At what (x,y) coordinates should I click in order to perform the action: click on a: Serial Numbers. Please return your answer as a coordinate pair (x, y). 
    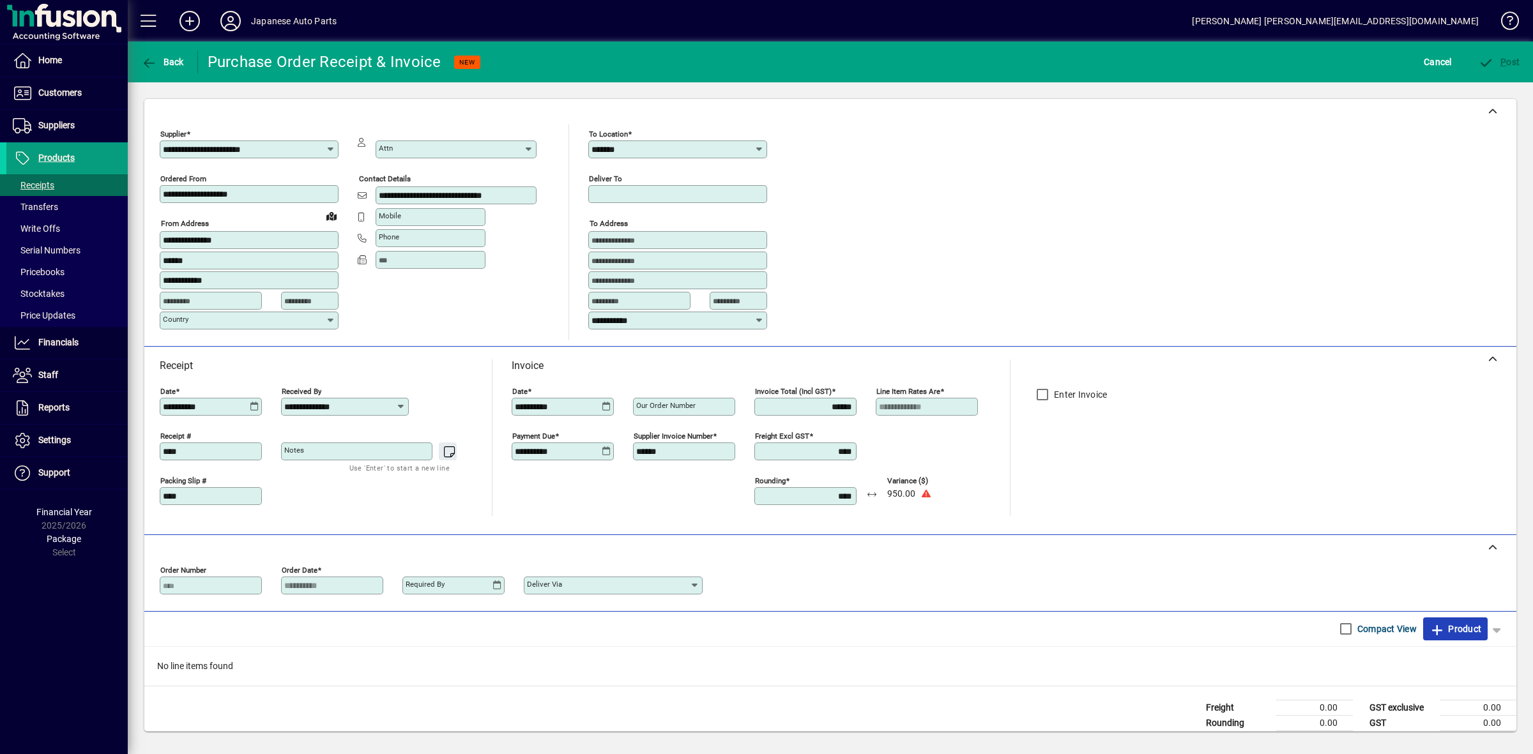
    Looking at the image, I should click on (67, 250).